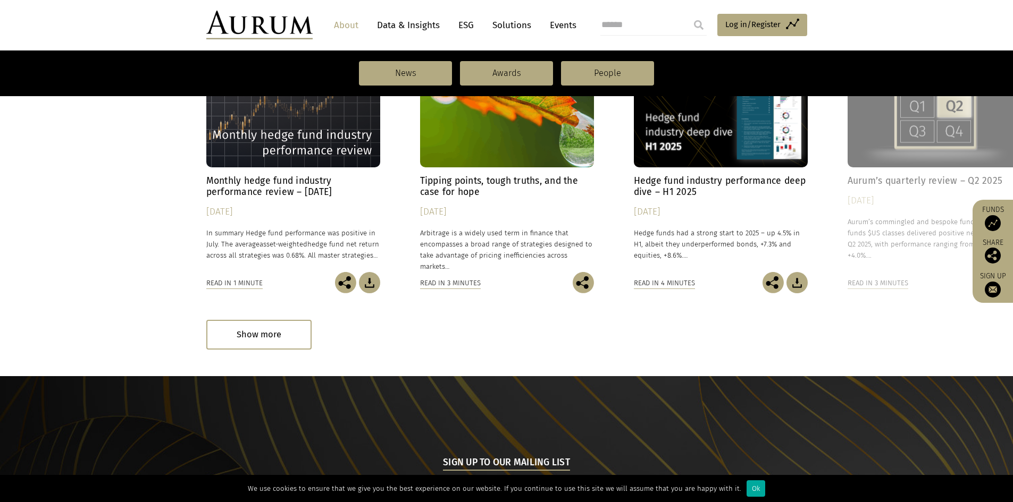 This screenshot has height=502, width=1013. What do you see at coordinates (507, 187) in the screenshot?
I see `h4: Tipping points, tough truths, and the case for hope` at bounding box center [507, 187].